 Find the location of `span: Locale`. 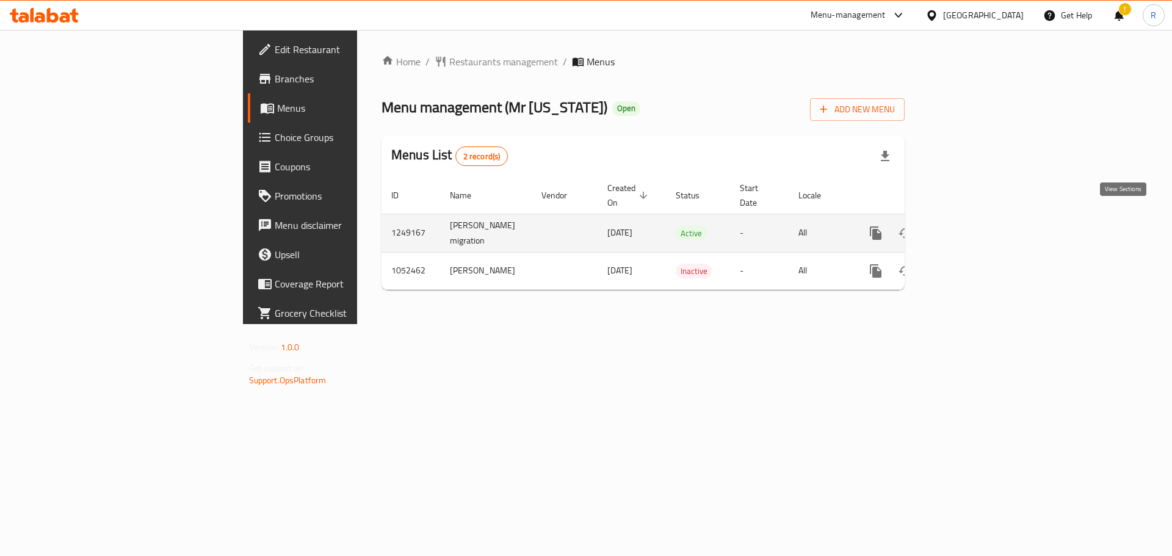

span: Locale is located at coordinates (818, 195).